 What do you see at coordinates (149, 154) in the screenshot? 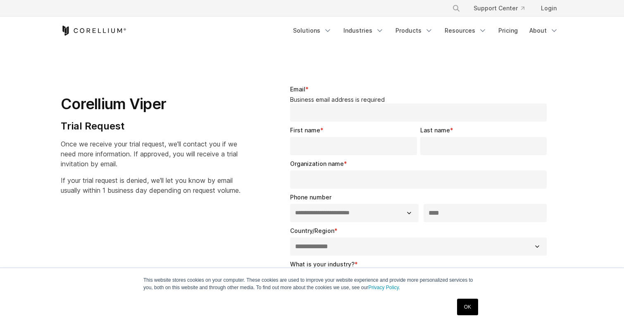
I see `span: Once we receive your trial request, we'll contact you if we need more information. If approved, y...` at bounding box center [149, 154].